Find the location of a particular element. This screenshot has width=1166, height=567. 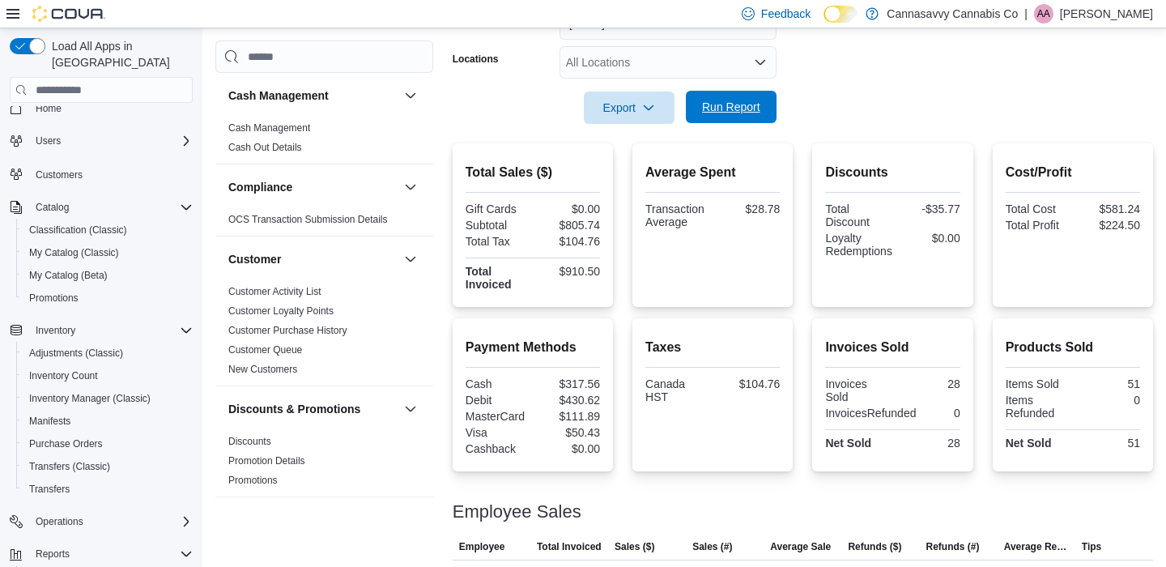

span: Adjustments (Classic) is located at coordinates (76, 353).